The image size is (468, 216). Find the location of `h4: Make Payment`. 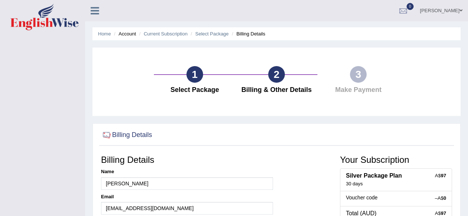

h4: Make Payment is located at coordinates (358, 90).